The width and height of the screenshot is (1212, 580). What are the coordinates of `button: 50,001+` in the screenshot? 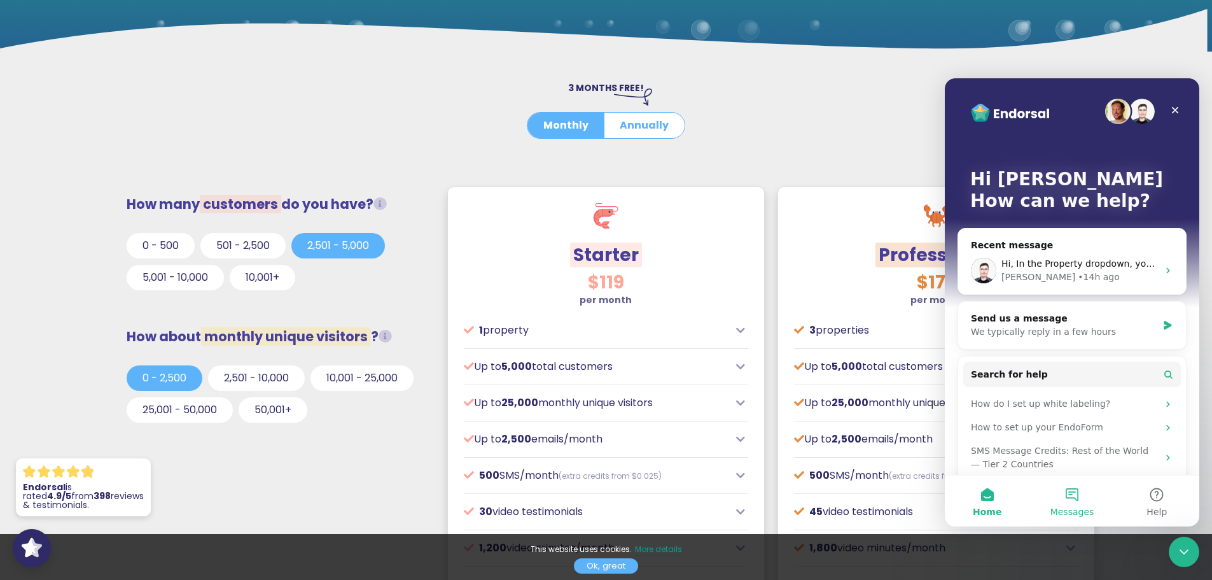 It's located at (273, 410).